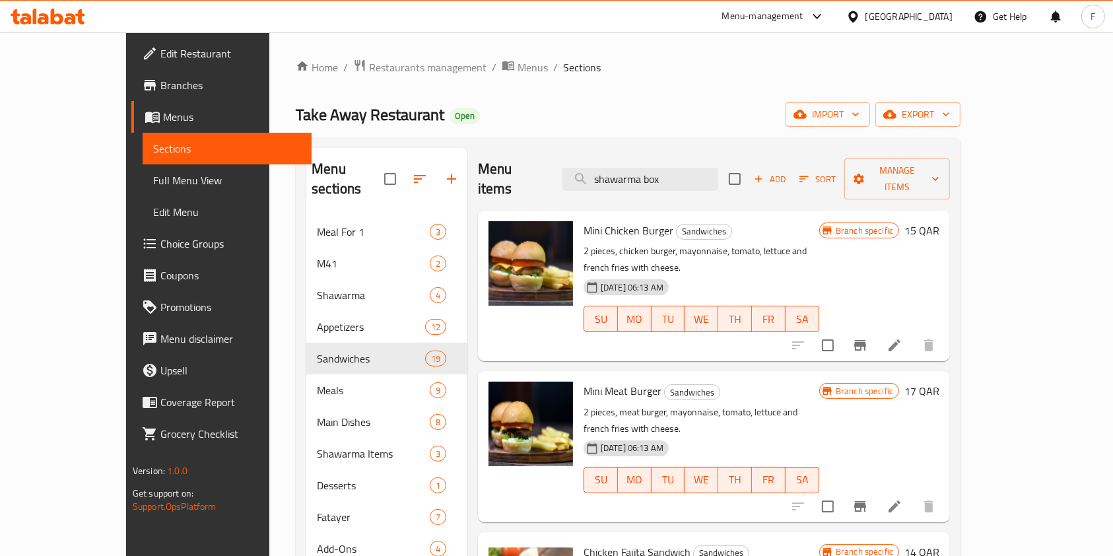 The image size is (1113, 556). Describe the element at coordinates (348, 179) in the screenshot. I see `h2: Menu sections` at that location.